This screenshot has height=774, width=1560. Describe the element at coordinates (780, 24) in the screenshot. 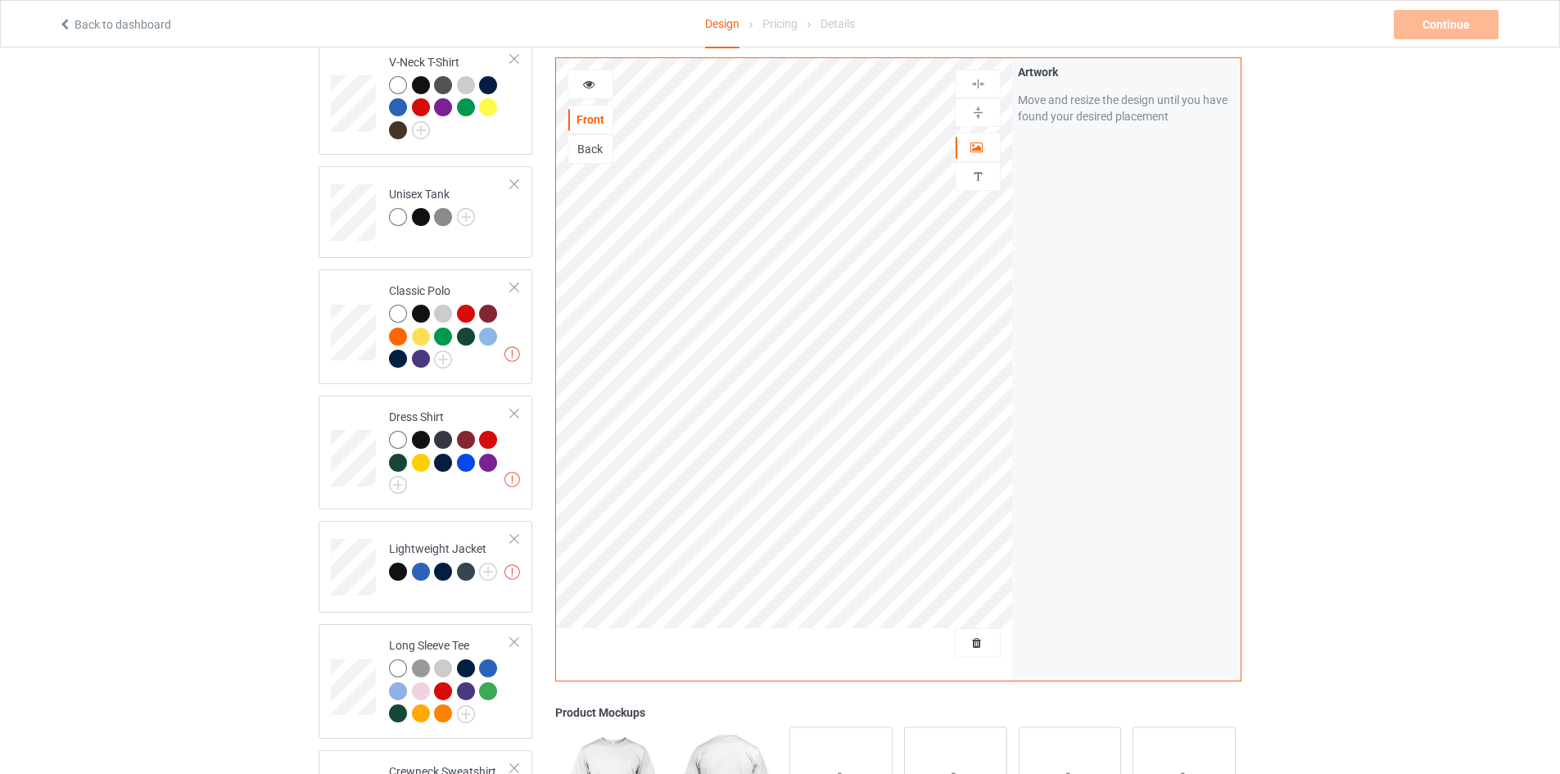

I see `div: Pricing` at that location.